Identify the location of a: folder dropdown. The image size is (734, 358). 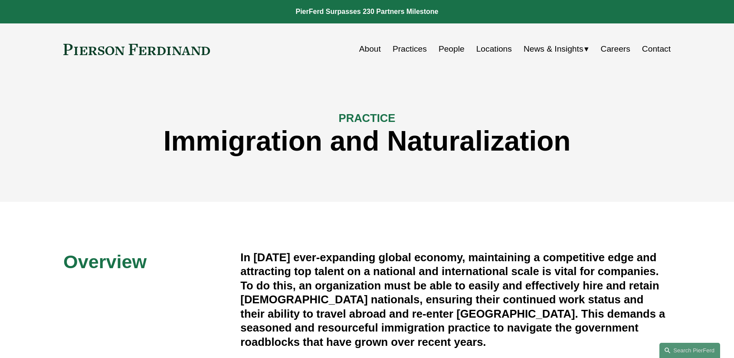
(556, 49).